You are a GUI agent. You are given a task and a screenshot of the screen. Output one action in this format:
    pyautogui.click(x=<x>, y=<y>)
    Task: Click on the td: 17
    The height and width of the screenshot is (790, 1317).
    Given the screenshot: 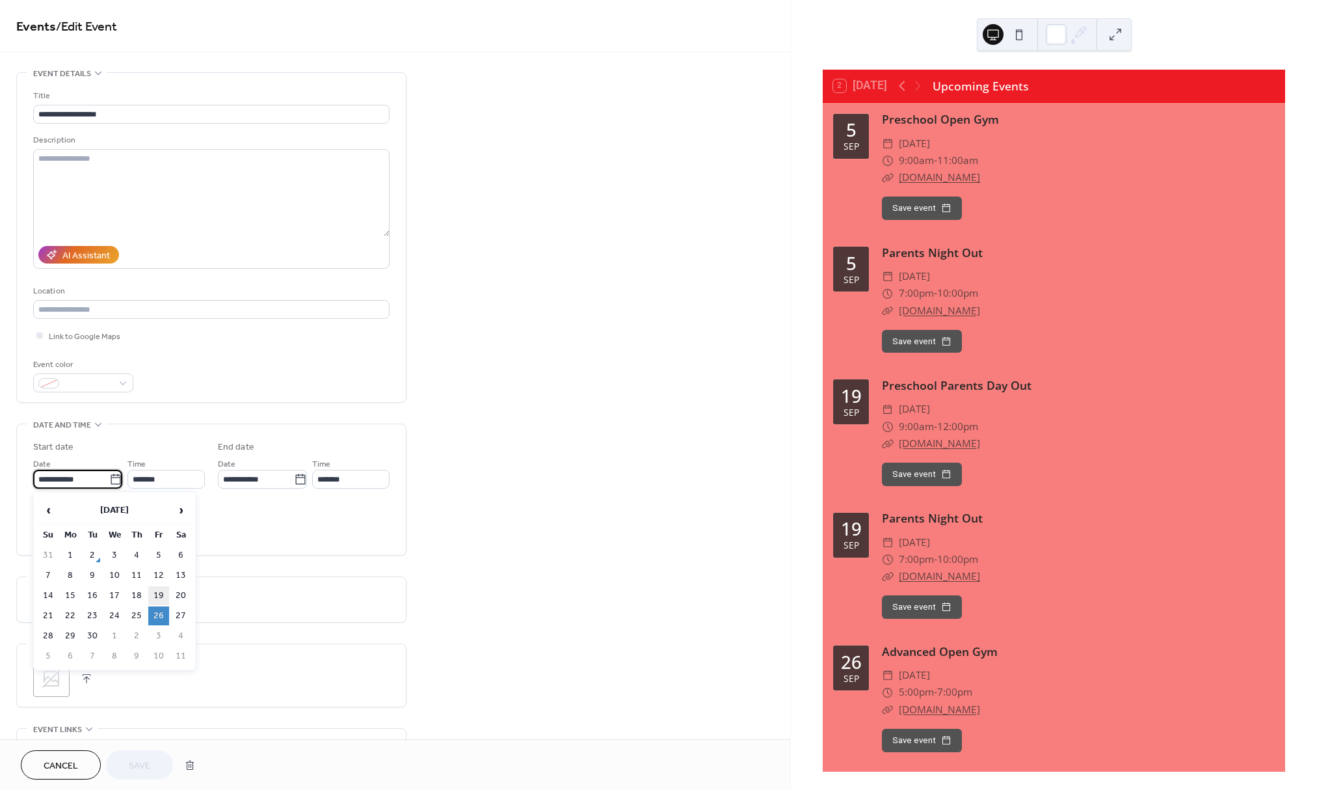 What is the action you would take?
    pyautogui.click(x=114, y=595)
    